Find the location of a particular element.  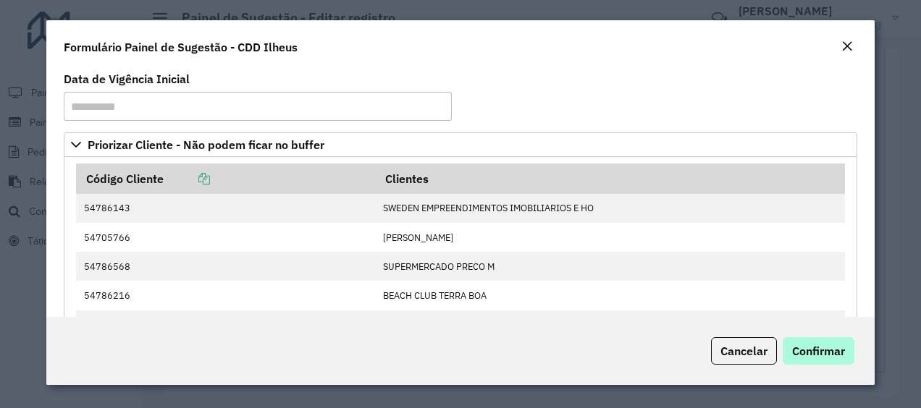

span: Priorizar Cliente - Não podem ficar no buffer is located at coordinates (206, 145).